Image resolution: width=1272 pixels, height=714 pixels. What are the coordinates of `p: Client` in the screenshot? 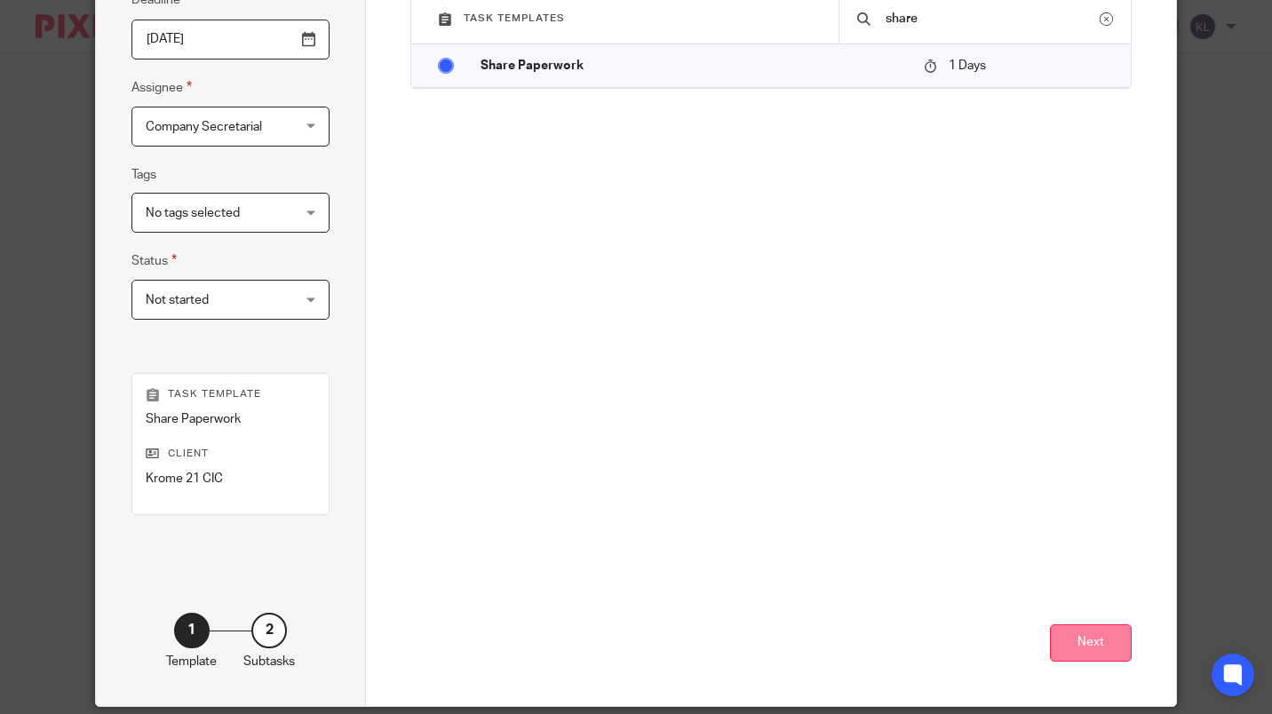 It's located at (230, 454).